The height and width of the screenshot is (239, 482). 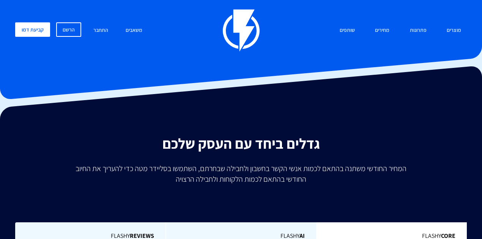 What do you see at coordinates (347, 30) in the screenshot?
I see `a: שותפים` at bounding box center [347, 30].